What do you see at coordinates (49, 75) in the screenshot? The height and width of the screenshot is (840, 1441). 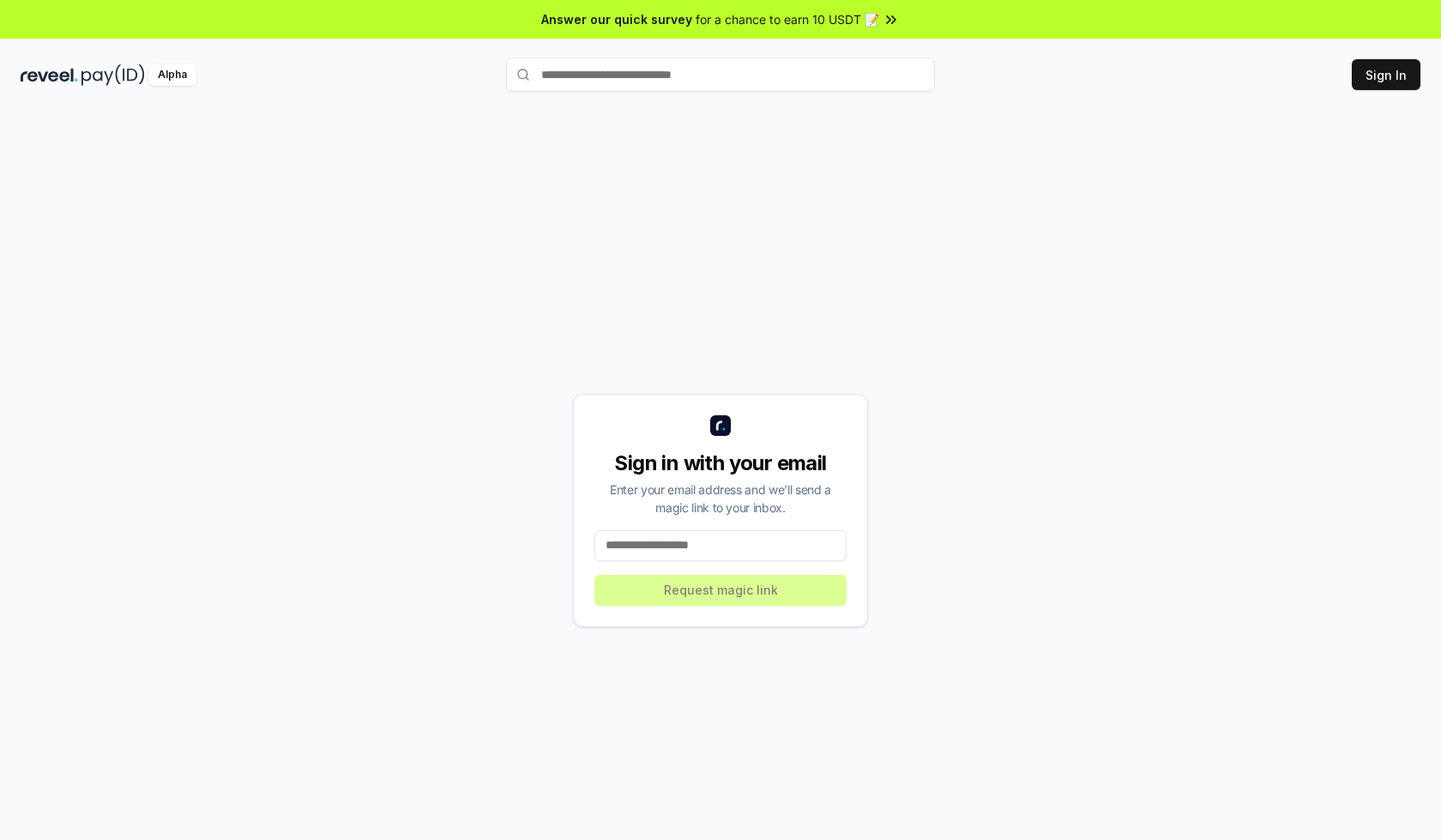 I see `img: reveel_dark` at bounding box center [49, 75].